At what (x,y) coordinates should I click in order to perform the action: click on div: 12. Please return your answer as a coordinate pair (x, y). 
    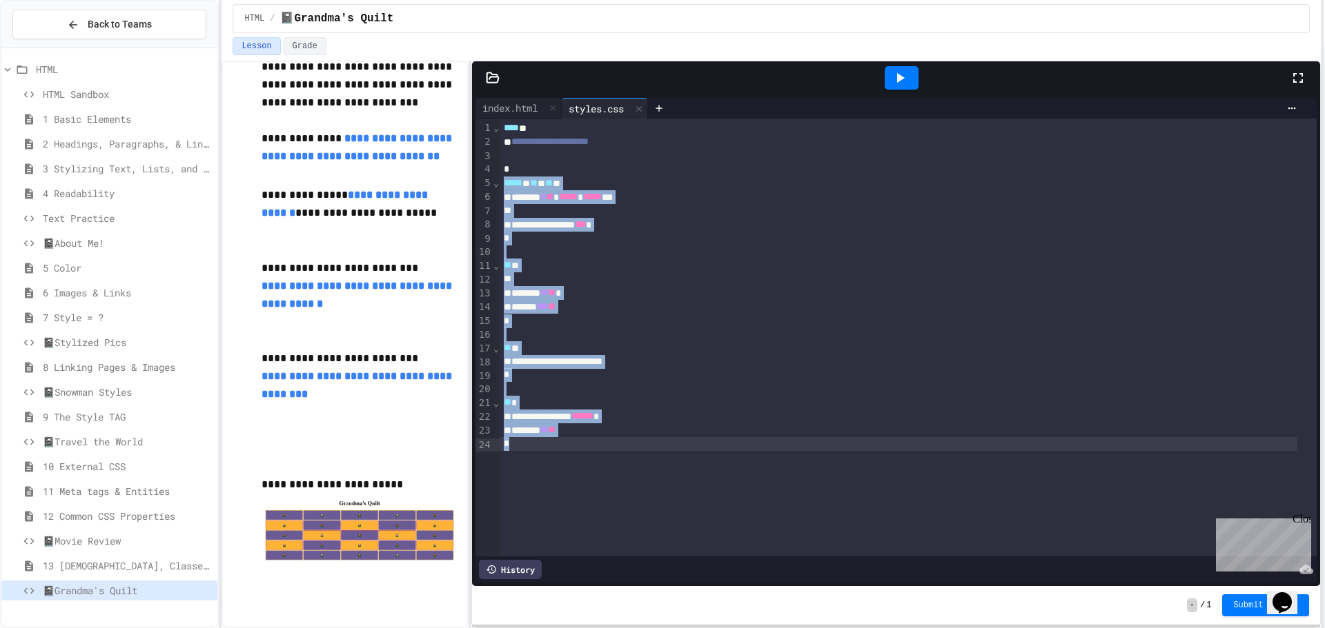
    Looking at the image, I should click on (484, 280).